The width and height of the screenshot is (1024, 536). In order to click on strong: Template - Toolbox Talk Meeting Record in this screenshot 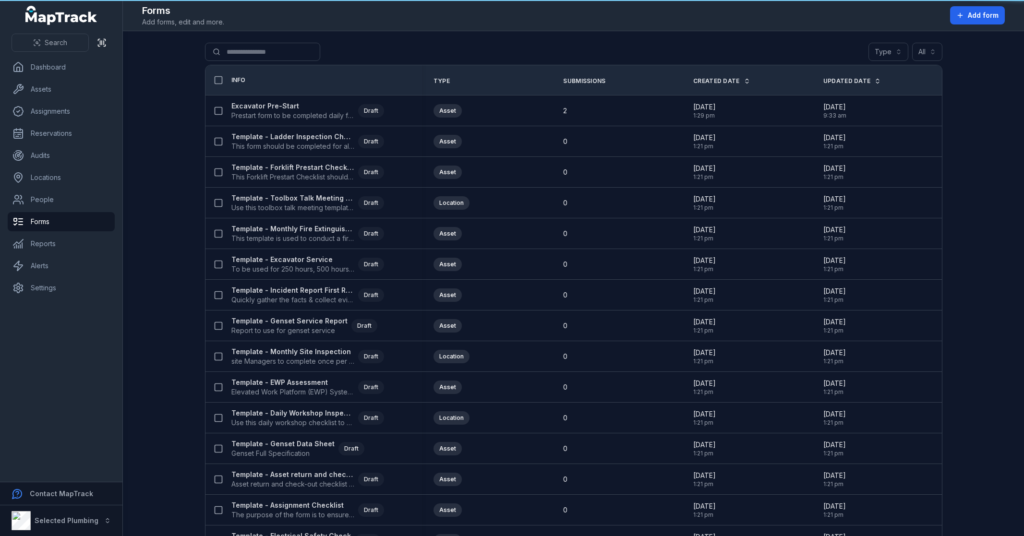, I will do `click(293, 198)`.